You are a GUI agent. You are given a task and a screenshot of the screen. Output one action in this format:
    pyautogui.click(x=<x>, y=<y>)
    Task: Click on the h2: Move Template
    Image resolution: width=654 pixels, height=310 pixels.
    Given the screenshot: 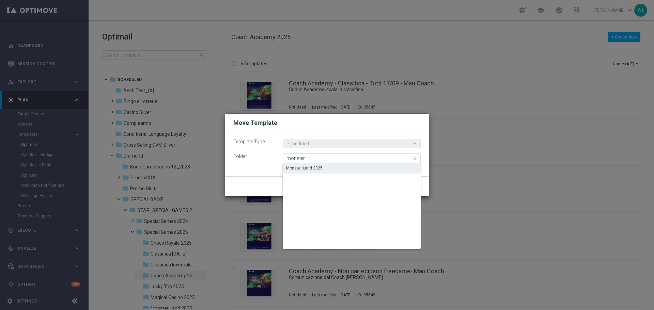 What is the action you would take?
    pyautogui.click(x=255, y=123)
    